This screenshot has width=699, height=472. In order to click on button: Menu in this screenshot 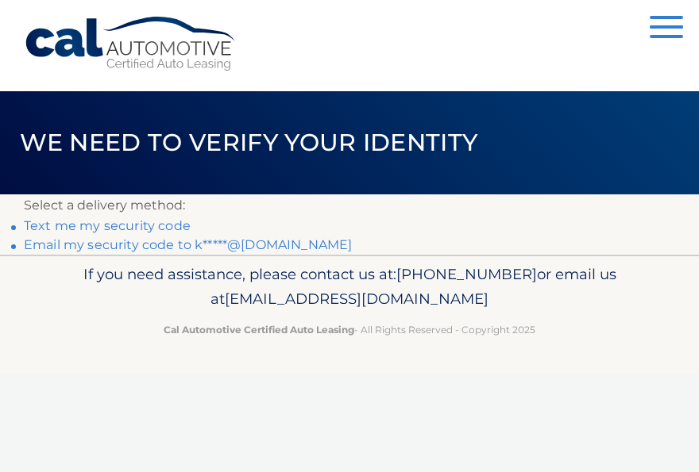, I will do `click(666, 29)`.